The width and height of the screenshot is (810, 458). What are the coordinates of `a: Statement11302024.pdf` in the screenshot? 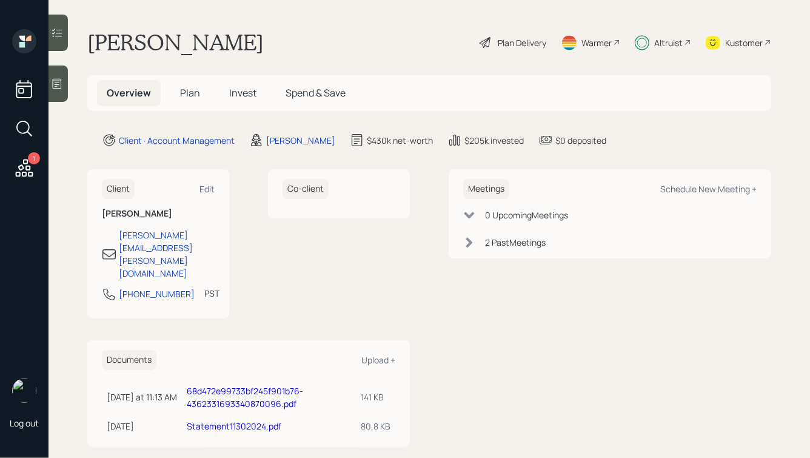 It's located at (234, 425).